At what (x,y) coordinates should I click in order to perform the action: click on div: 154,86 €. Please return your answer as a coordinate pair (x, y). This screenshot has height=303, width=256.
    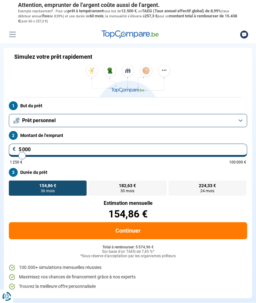
    Looking at the image, I should click on (128, 214).